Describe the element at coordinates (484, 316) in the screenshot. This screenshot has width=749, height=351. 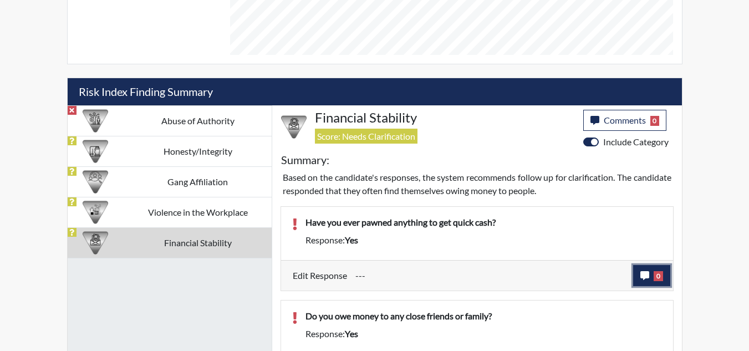
I see `p: Do you owe money to any close friends or family?` at that location.